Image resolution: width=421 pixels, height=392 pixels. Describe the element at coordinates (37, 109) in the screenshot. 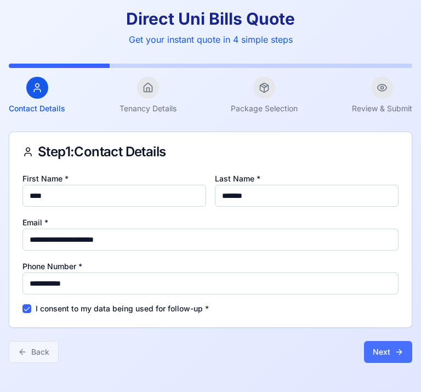

I see `span: Contact Details` at that location.